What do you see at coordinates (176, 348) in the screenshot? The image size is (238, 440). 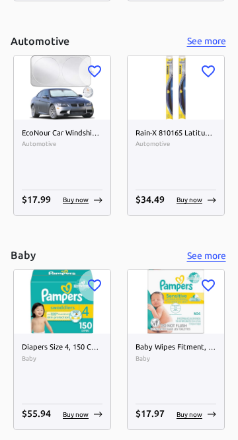 I see `h6: Baby Wipes Fitment, 504 count - Pampers Sensitive Water Based Hypoallergenic and Unscented Baby W...` at bounding box center [176, 348].